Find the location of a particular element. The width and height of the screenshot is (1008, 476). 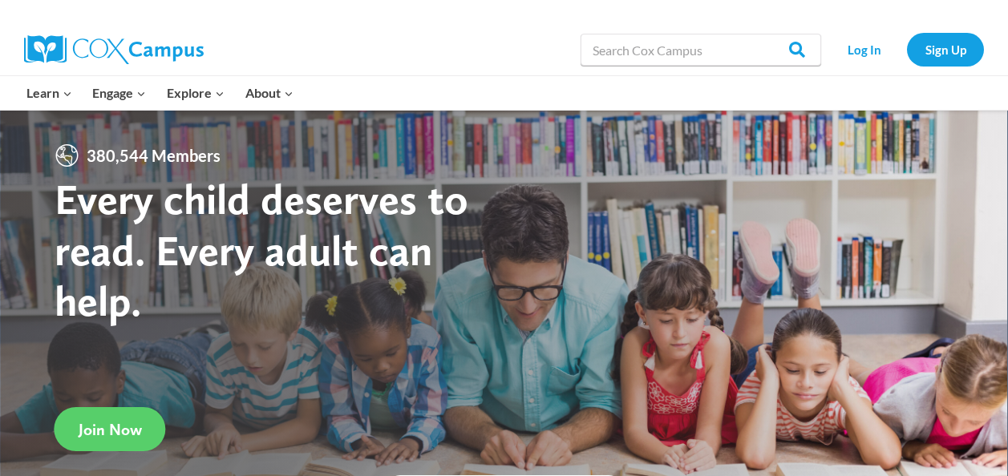

a: Log In is located at coordinates (864, 49).